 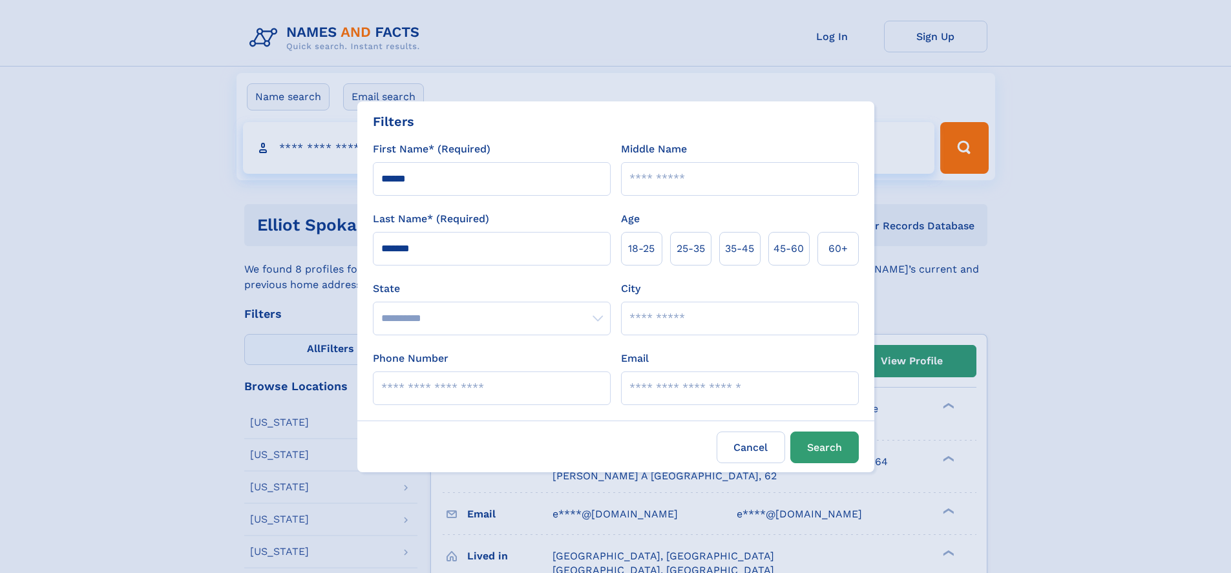 What do you see at coordinates (824, 447) in the screenshot?
I see `button: Search` at bounding box center [824, 447].